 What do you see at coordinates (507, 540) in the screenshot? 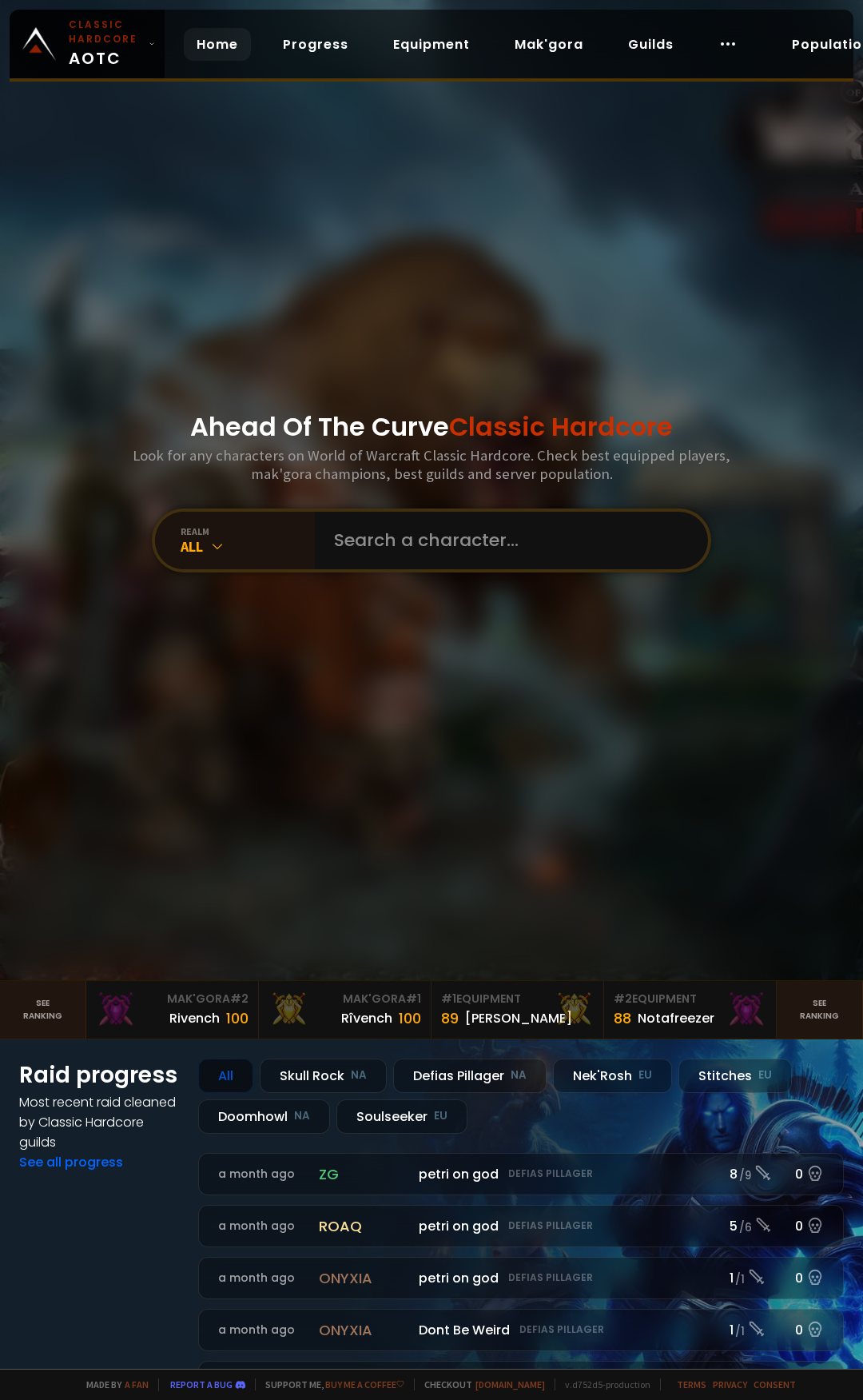
I see `input: Search a character...` at bounding box center [507, 540].